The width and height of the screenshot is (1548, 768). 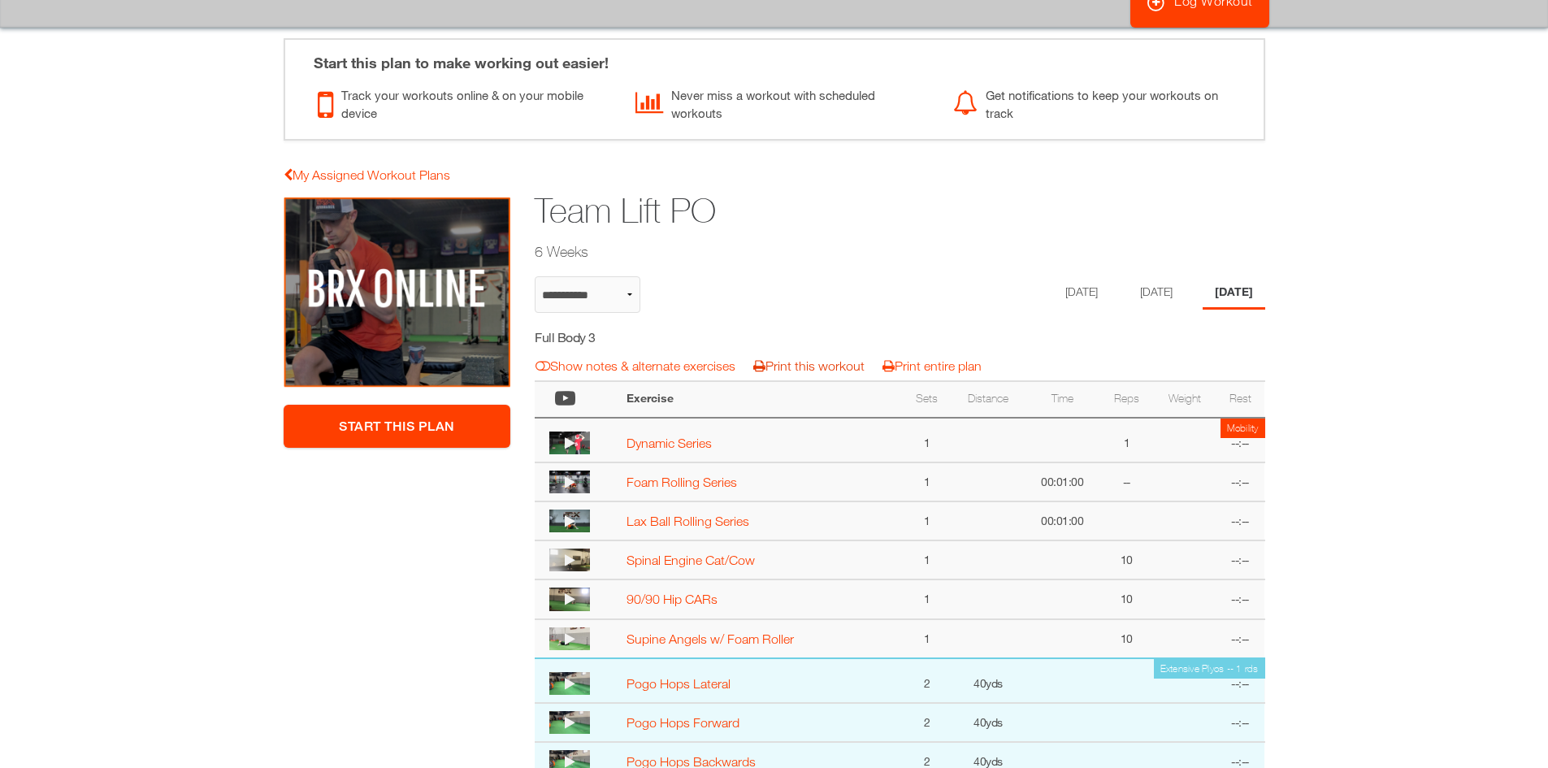 What do you see at coordinates (679, 684) in the screenshot?
I see `a: Pogo Hops Lateral` at bounding box center [679, 684].